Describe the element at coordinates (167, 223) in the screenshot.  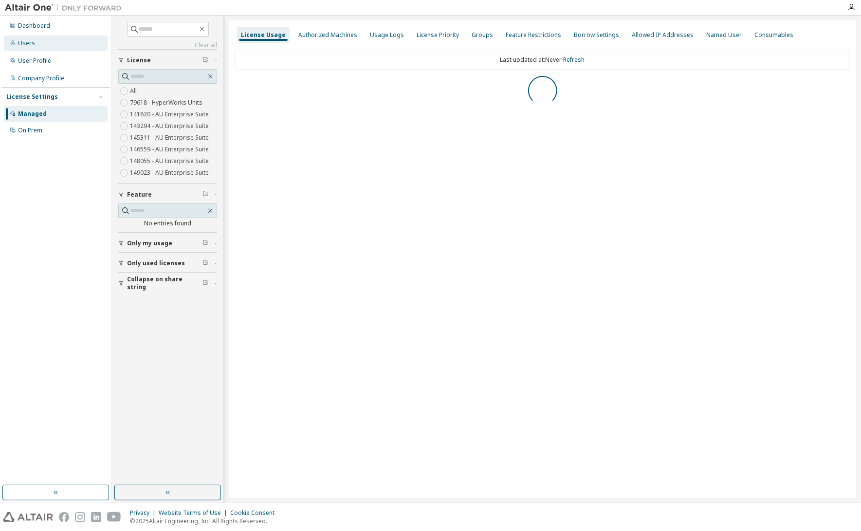
I see `div: No entries found` at that location.